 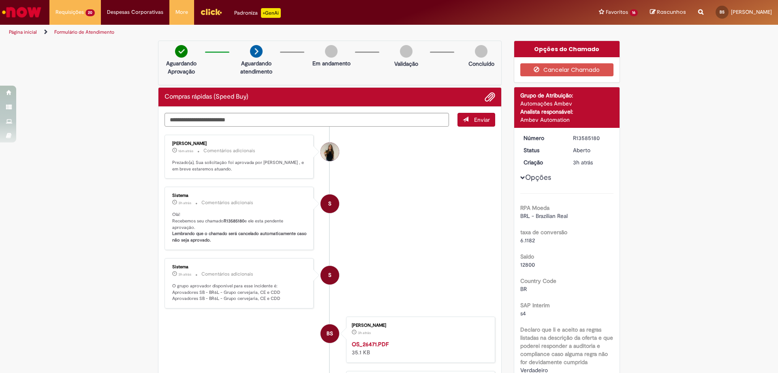 I want to click on button: Adicionar anexos, so click(x=490, y=97).